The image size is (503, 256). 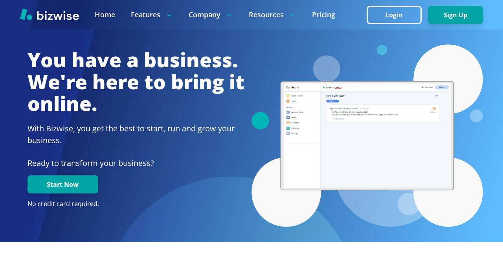 What do you see at coordinates (63, 184) in the screenshot?
I see `a: Start Now` at bounding box center [63, 184].